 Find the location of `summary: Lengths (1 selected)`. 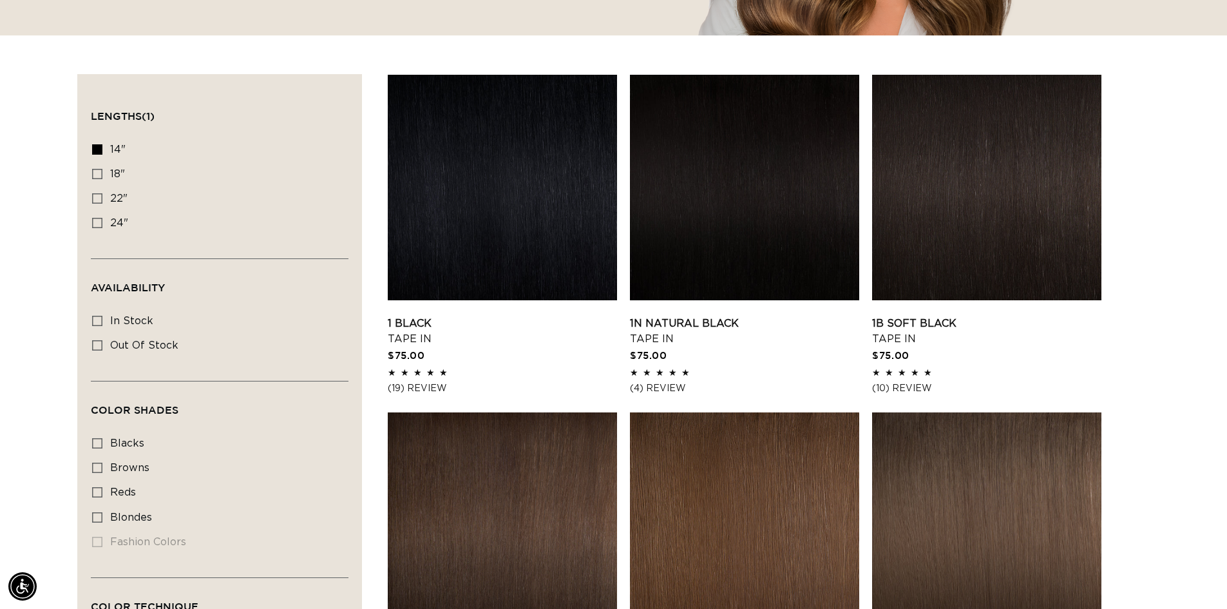

summary: Lengths (1 selected) is located at coordinates (220, 111).